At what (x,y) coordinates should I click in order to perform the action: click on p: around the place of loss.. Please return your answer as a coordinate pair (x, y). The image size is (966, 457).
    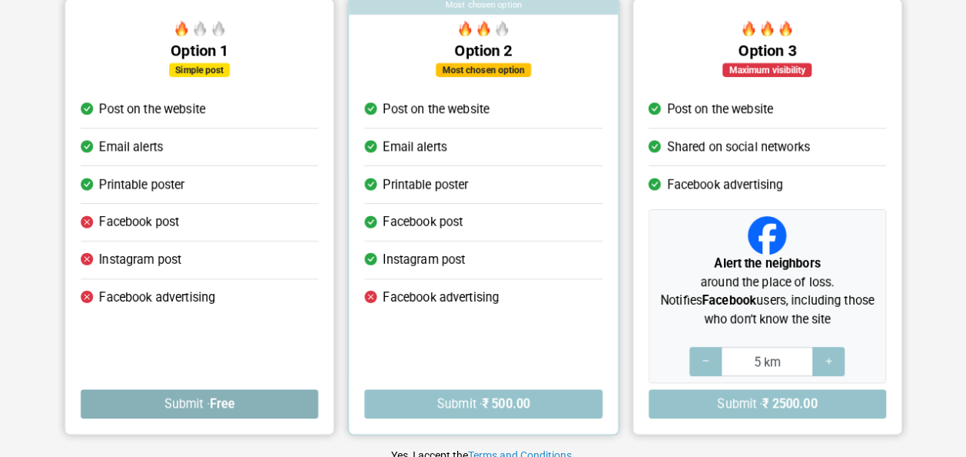
    Looking at the image, I should click on (766, 273).